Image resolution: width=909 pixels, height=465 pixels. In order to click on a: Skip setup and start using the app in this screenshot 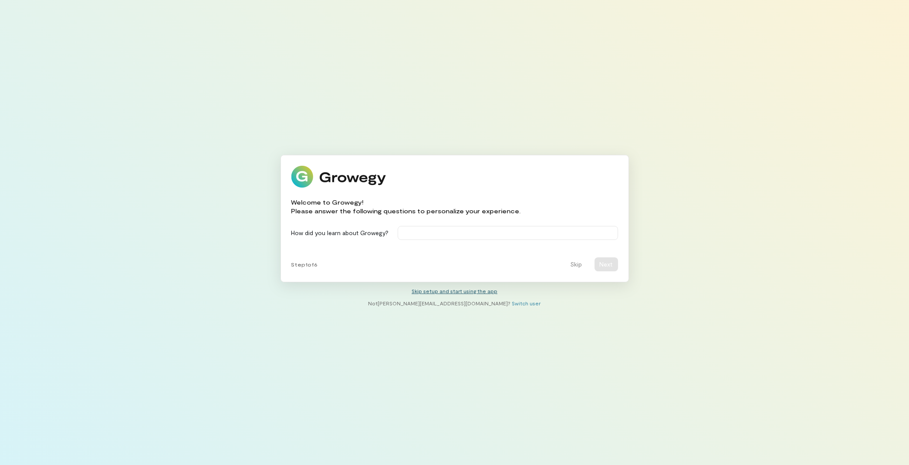, I will do `click(455, 291)`.